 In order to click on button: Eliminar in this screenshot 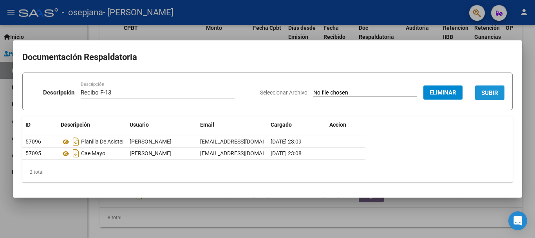, I will do `click(443, 92)`.